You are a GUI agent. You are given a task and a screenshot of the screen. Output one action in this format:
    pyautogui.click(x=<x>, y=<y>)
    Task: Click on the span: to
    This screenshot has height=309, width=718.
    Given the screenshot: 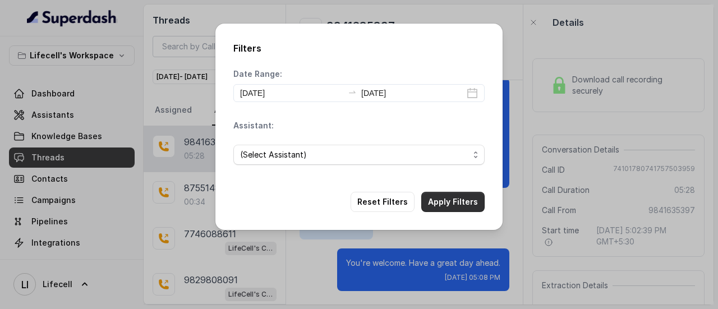 What is the action you would take?
    pyautogui.click(x=352, y=92)
    